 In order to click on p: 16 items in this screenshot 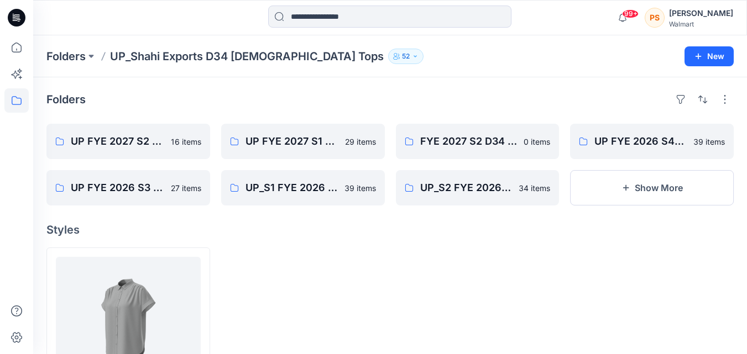, I will do `click(186, 141)`.